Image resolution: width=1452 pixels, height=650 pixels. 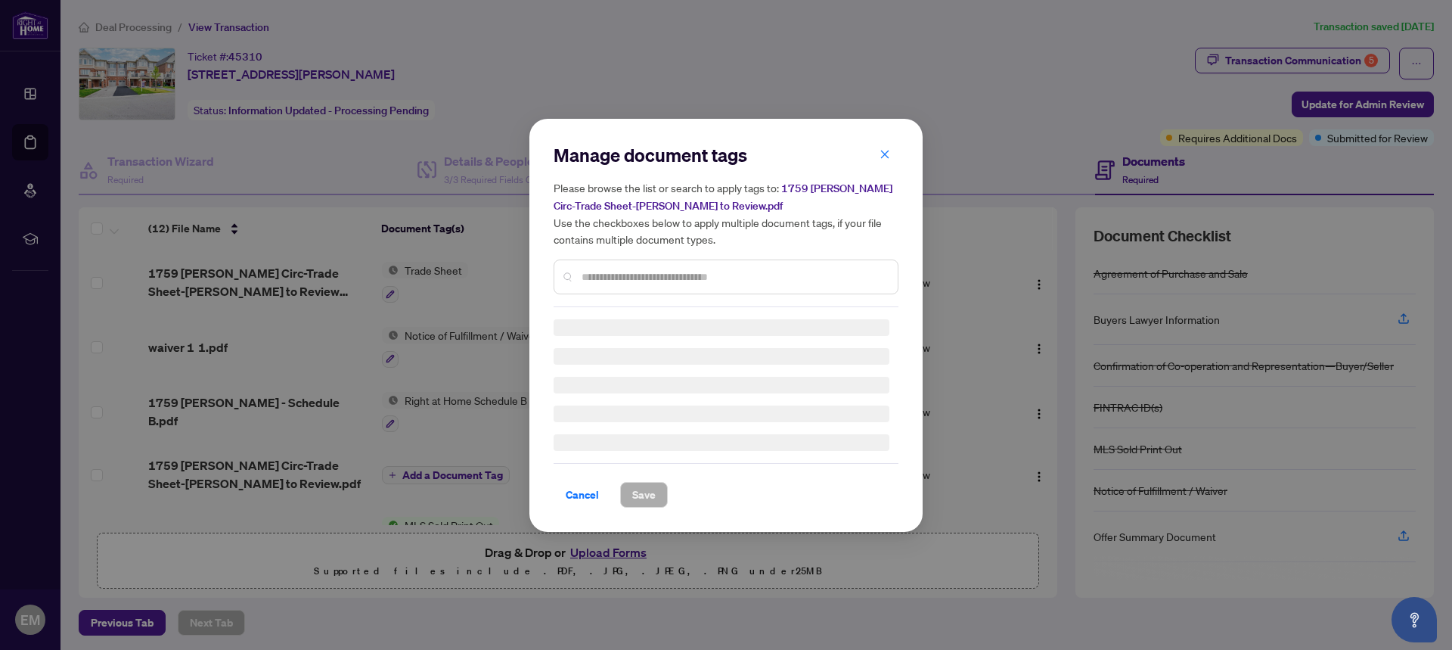 What do you see at coordinates (1414, 619) in the screenshot?
I see `button: Open asap` at bounding box center [1414, 619].